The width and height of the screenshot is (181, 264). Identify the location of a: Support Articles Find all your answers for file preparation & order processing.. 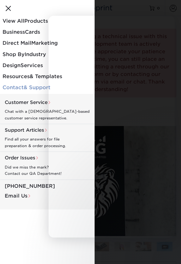
(47, 139).